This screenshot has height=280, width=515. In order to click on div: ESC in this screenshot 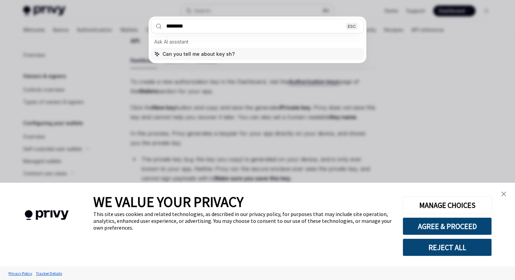, I will do `click(352, 26)`.